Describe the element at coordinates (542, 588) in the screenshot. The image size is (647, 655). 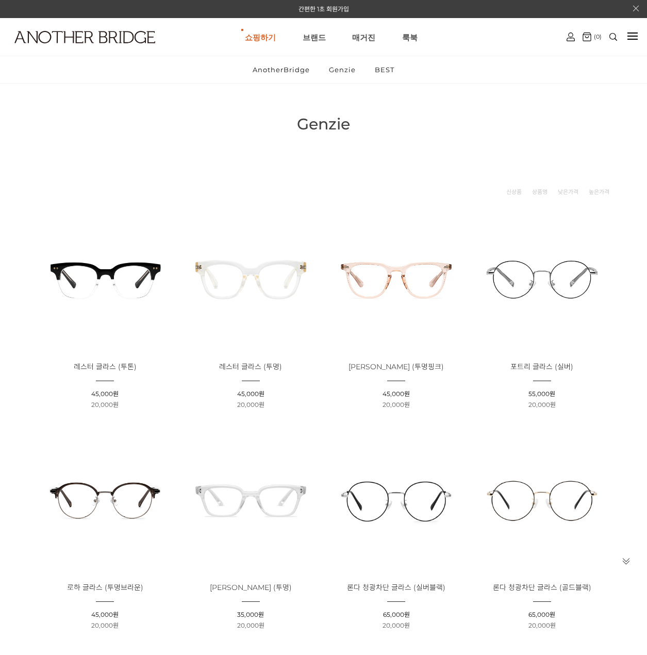
I see `span: 론다 청광차단 글라스 (골드블랙)` at that location.